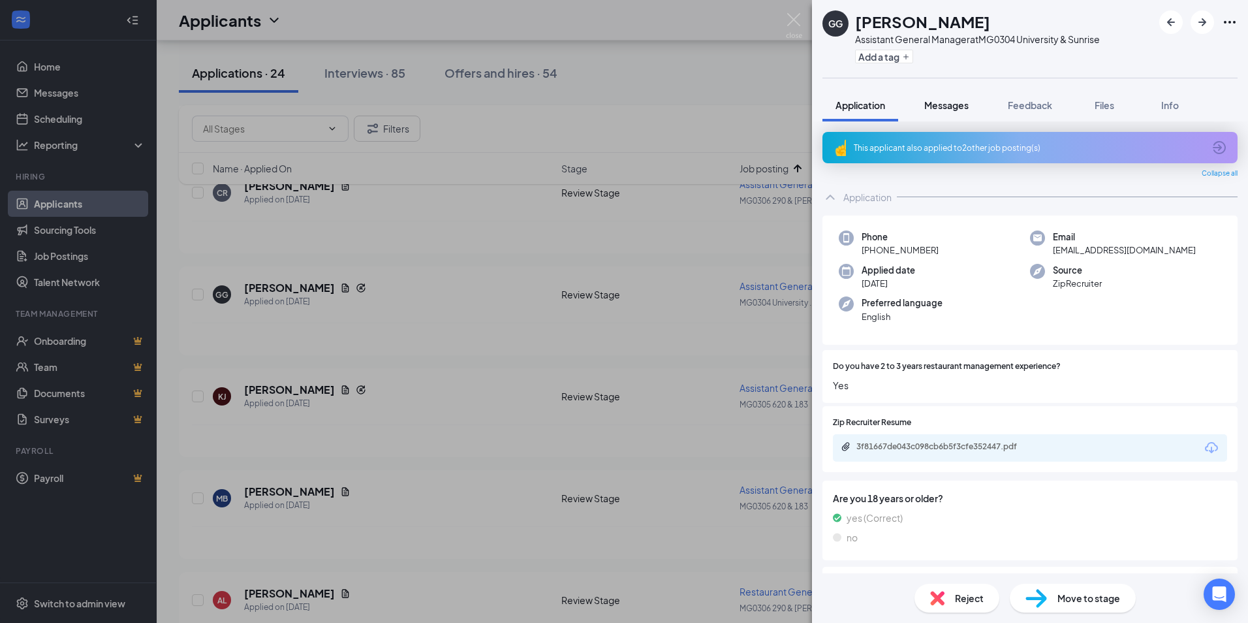 The width and height of the screenshot is (1248, 623). I want to click on button: ArrowRight, so click(1202, 22).